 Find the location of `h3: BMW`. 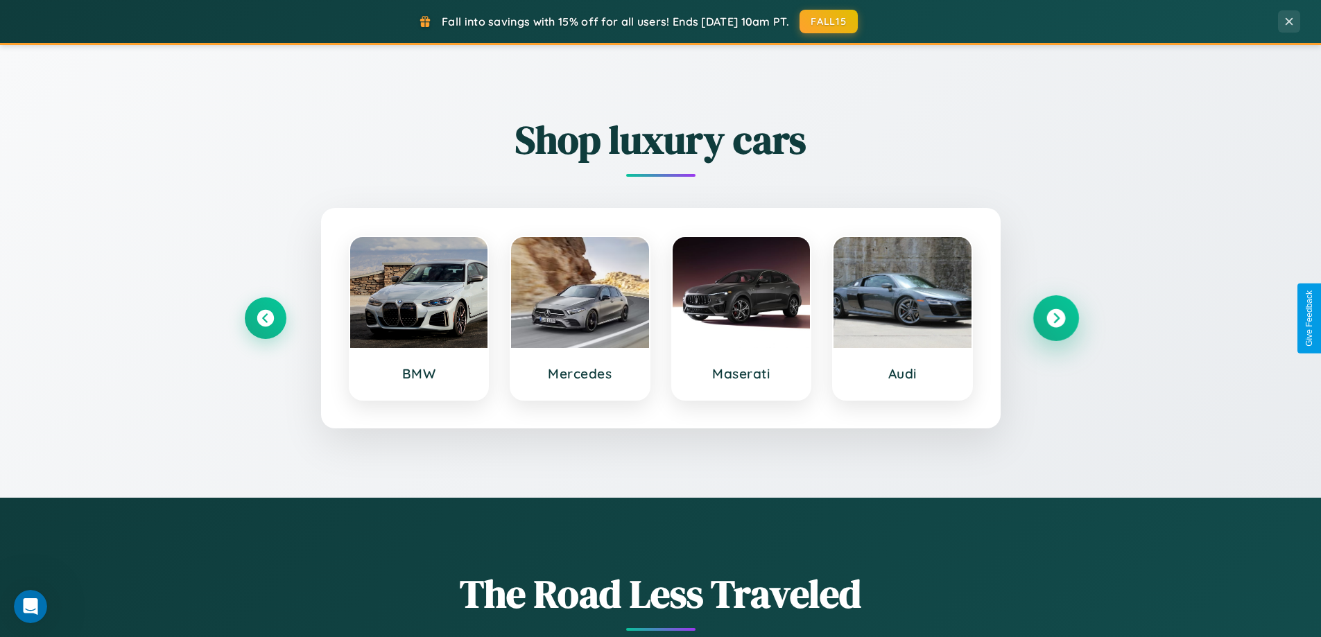

h3: BMW is located at coordinates (419, 374).